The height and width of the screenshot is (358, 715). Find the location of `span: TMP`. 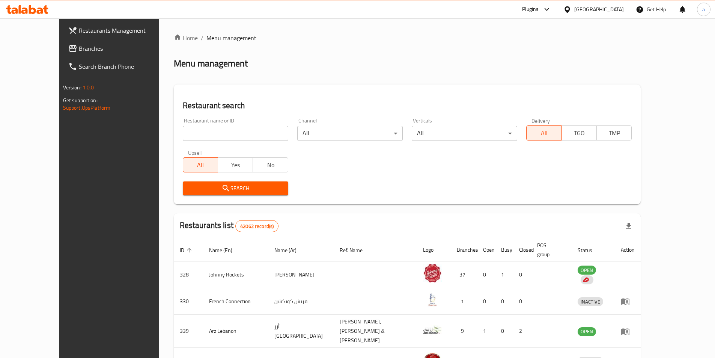

span: TMP is located at coordinates (614, 133).